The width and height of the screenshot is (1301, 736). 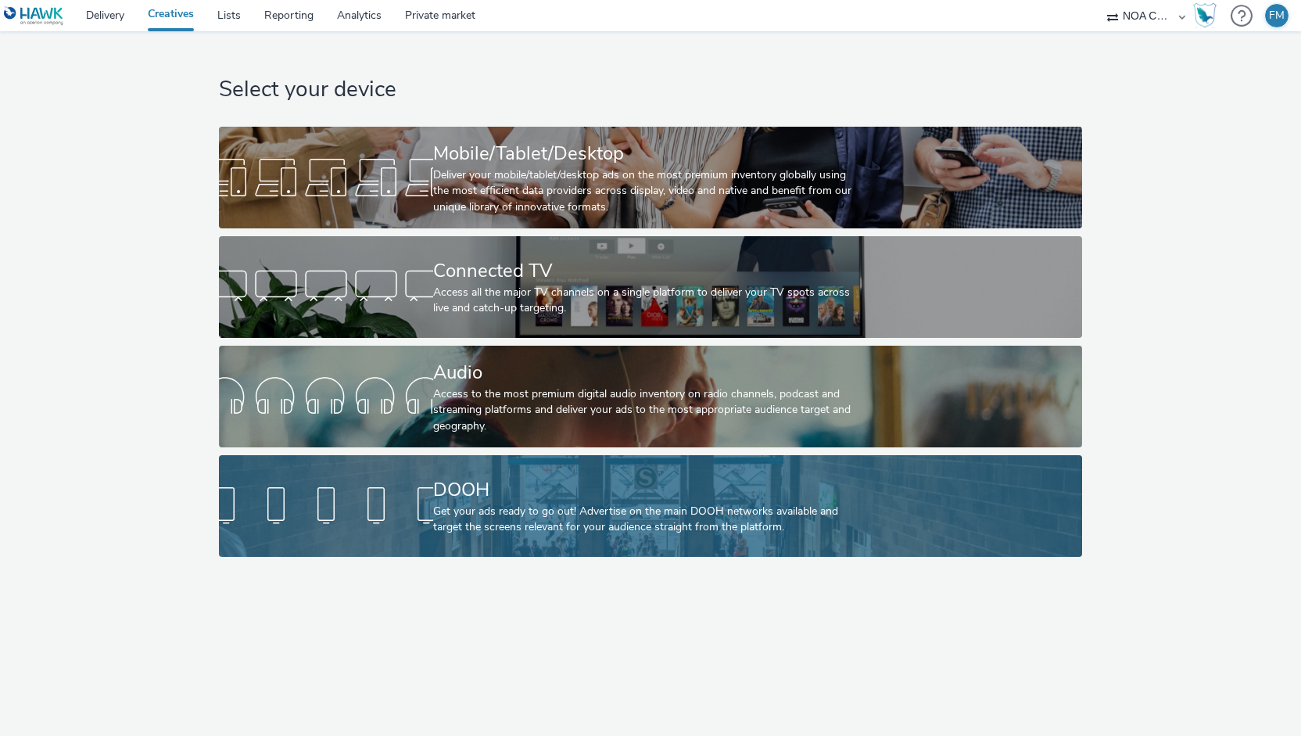 I want to click on div: Mobile/Tablet/Desktop, so click(x=647, y=153).